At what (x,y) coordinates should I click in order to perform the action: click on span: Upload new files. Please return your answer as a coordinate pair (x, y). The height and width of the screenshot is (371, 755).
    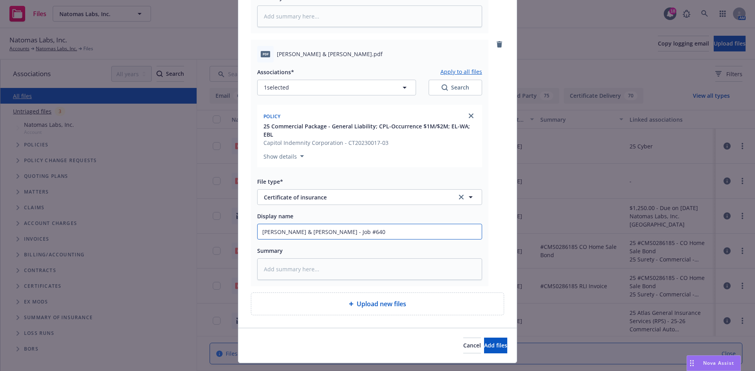
    Looking at the image, I should click on (381, 304).